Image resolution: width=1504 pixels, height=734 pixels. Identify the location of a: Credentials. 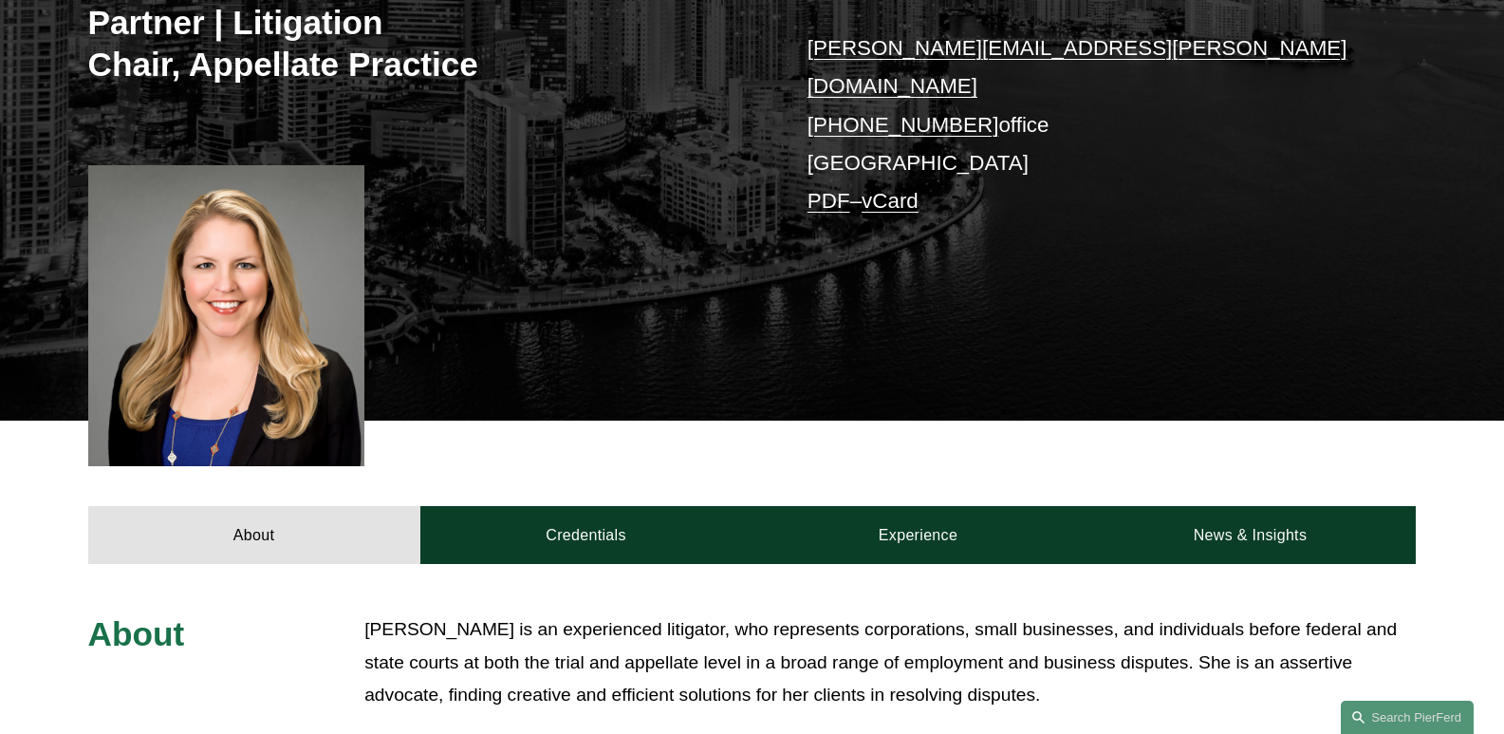
(587, 534).